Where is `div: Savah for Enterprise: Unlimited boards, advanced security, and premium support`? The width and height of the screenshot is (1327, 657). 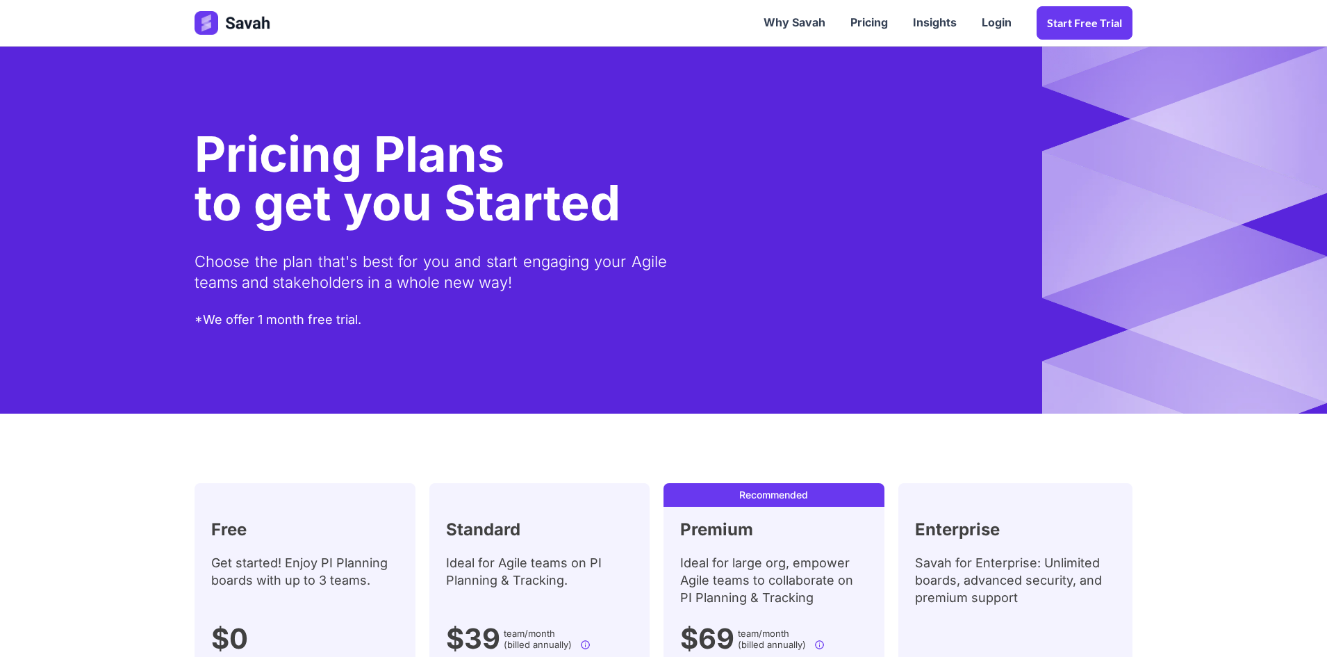 div: Savah for Enterprise: Unlimited boards, advanced security, and premium support is located at coordinates (1016, 585).